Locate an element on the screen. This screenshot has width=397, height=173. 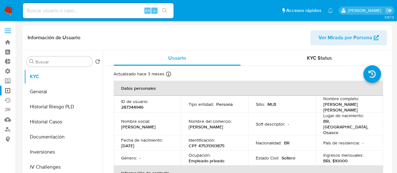
p: Nacionalidad : is located at coordinates (268, 143).